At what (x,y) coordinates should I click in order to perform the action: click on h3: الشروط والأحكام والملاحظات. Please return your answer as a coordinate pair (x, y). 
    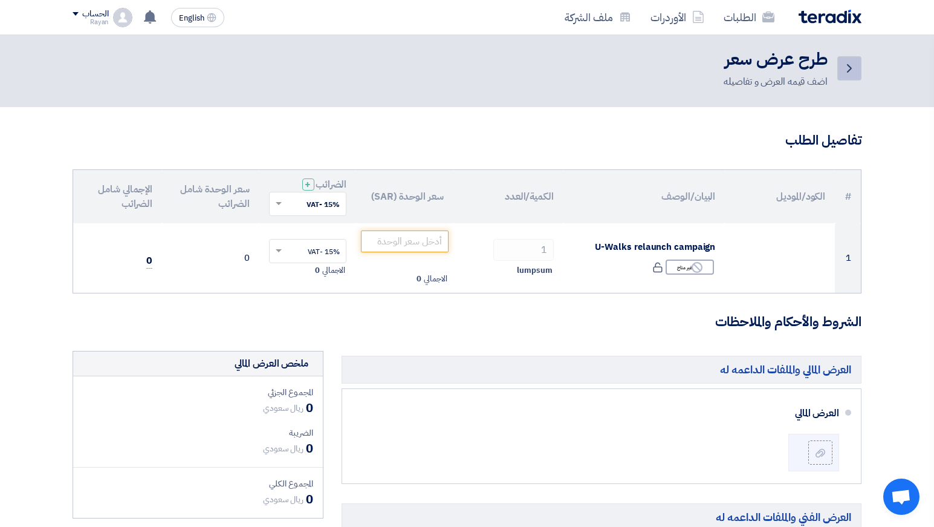
    Looking at the image, I should click on (467, 322).